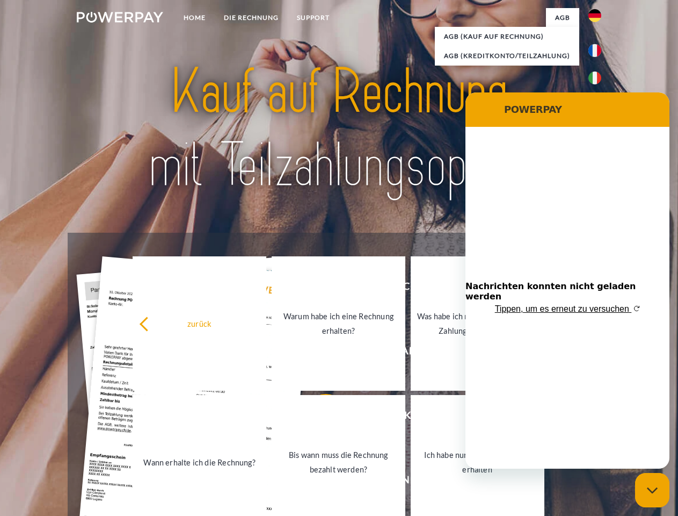 This screenshot has width=678, height=516. Describe the element at coordinates (339, 128) in the screenshot. I see `img: title-powerpay_de.svg` at that location.